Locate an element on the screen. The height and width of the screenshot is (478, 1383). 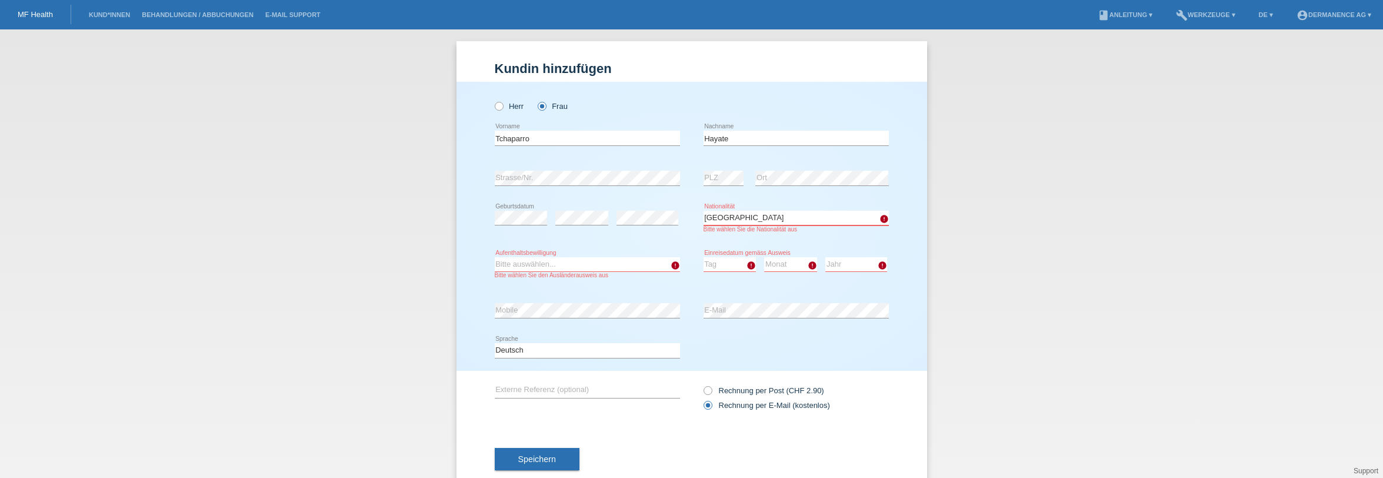
label: Frau is located at coordinates (552, 106).